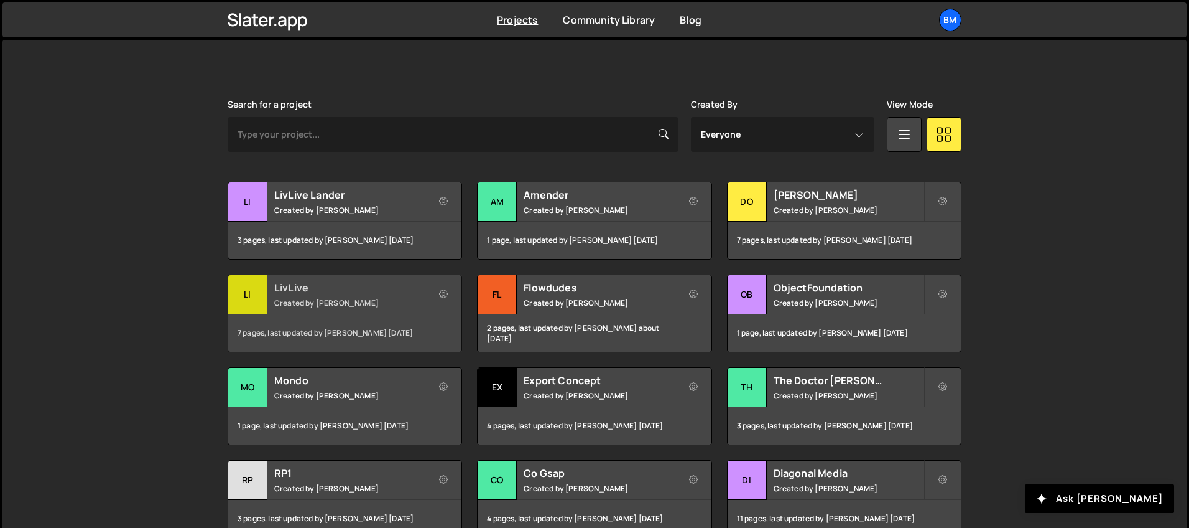 Image resolution: width=1189 pixels, height=528 pixels. Describe the element at coordinates (518, 20) in the screenshot. I see `a: Projects` at that location.